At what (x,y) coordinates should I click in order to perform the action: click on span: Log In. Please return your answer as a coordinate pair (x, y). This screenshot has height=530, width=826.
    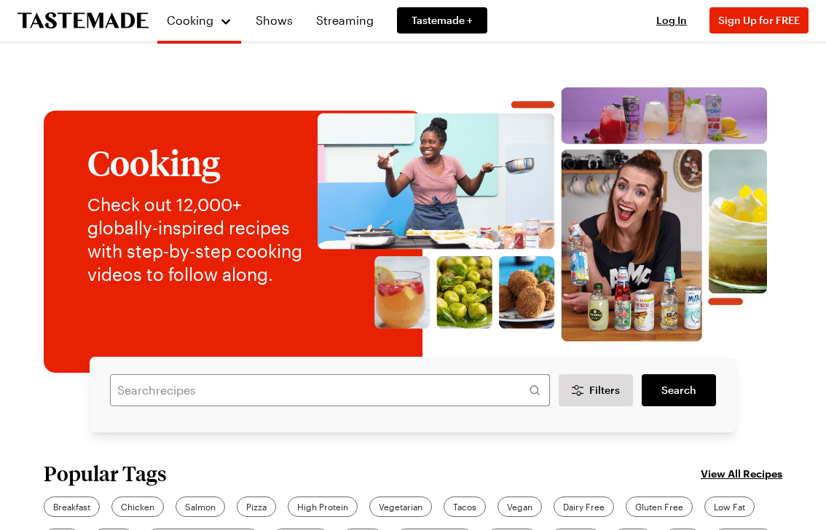
    Looking at the image, I should click on (671, 20).